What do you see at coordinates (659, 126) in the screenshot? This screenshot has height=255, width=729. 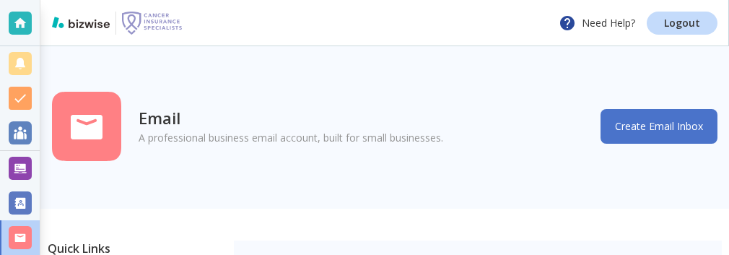 I see `button: Create Email Inbox` at bounding box center [659, 126].